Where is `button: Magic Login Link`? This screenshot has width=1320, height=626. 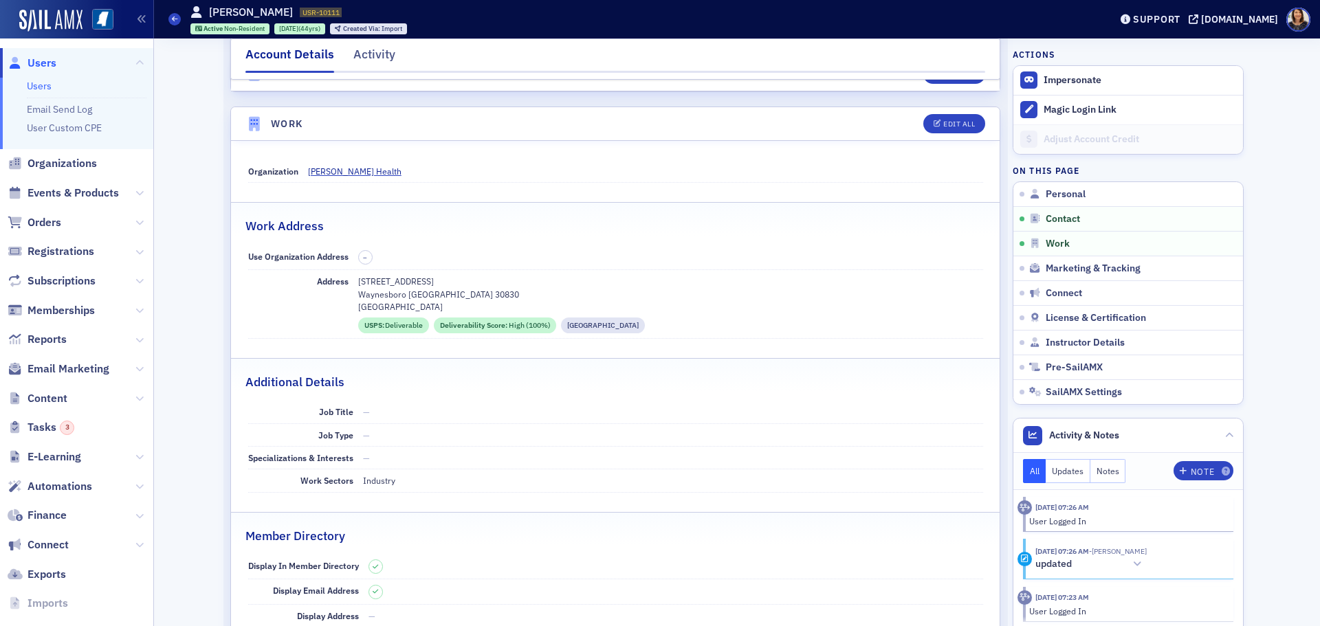 button: Magic Login Link is located at coordinates (1128, 109).